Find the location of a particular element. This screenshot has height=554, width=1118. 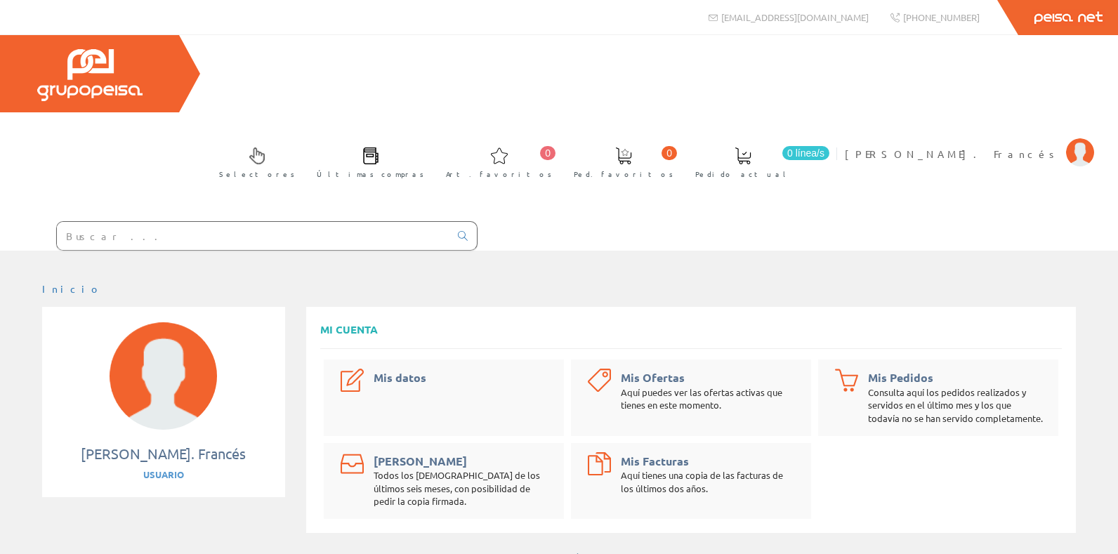

span: Últimas compras is located at coordinates (370, 174).